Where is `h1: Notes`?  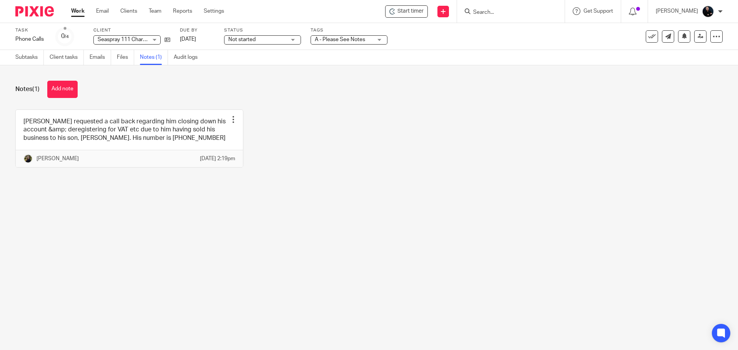 h1: Notes is located at coordinates (27, 89).